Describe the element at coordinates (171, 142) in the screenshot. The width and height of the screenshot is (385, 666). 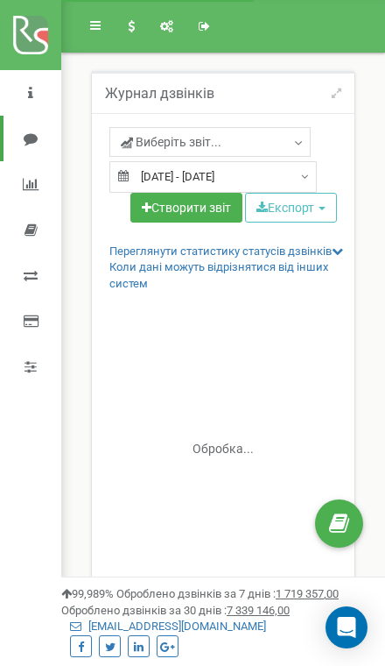
I see `span: Виберіть звіт...` at that location.